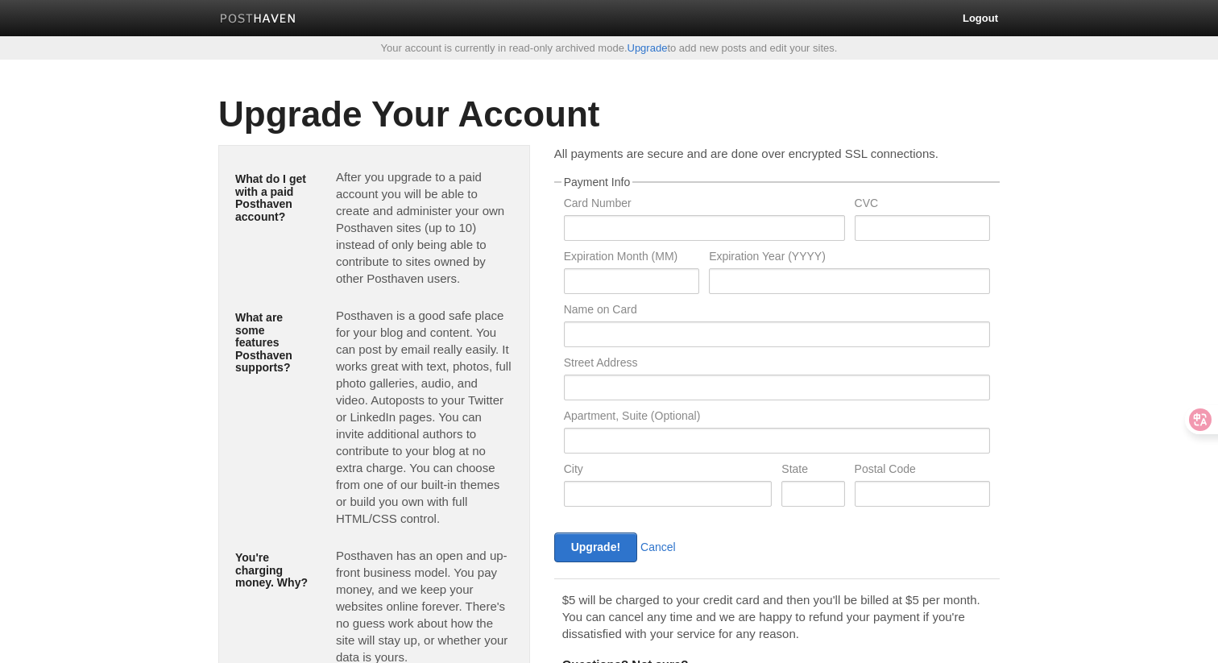 The height and width of the screenshot is (663, 1218). I want to click on label: Street Address, so click(776, 364).